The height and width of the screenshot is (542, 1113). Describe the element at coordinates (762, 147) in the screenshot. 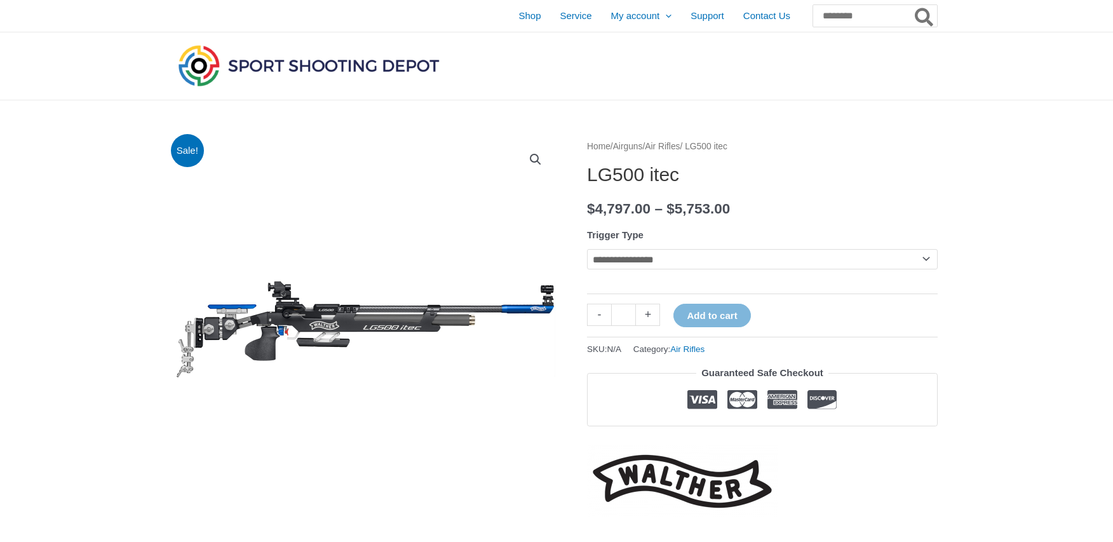

I see `nav: Breadcrumb` at that location.